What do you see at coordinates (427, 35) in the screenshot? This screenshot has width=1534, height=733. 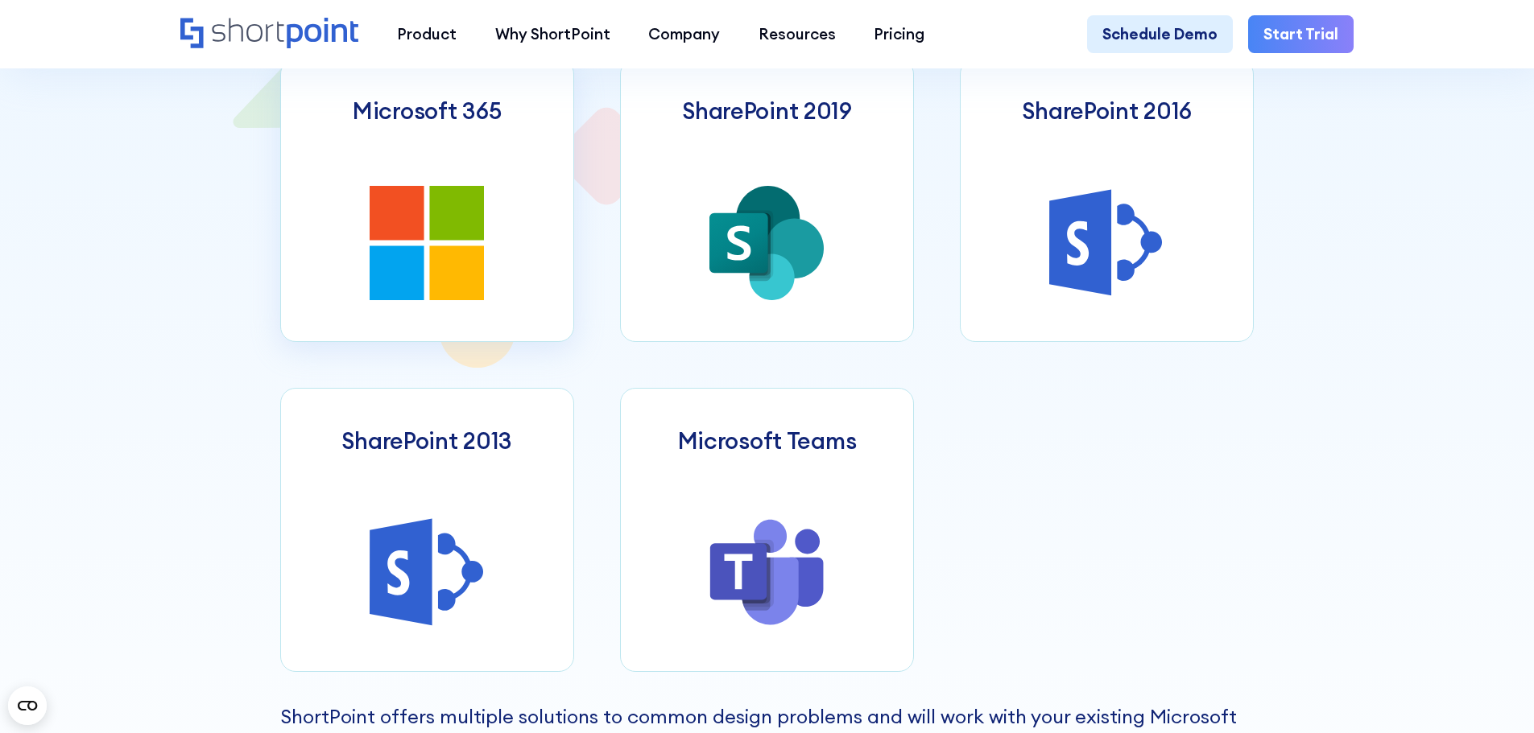 I see `a: Product` at bounding box center [427, 35].